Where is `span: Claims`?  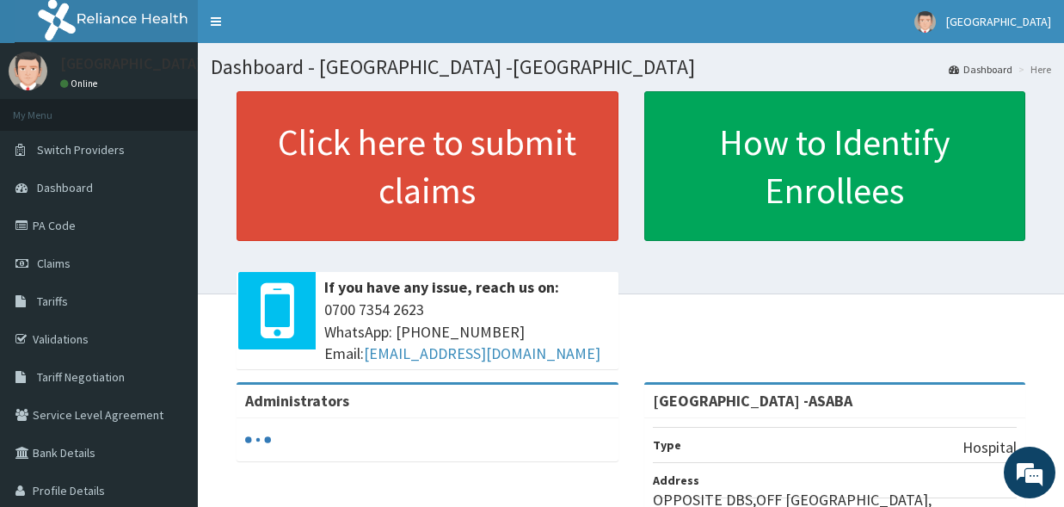
span: Claims is located at coordinates (53, 263).